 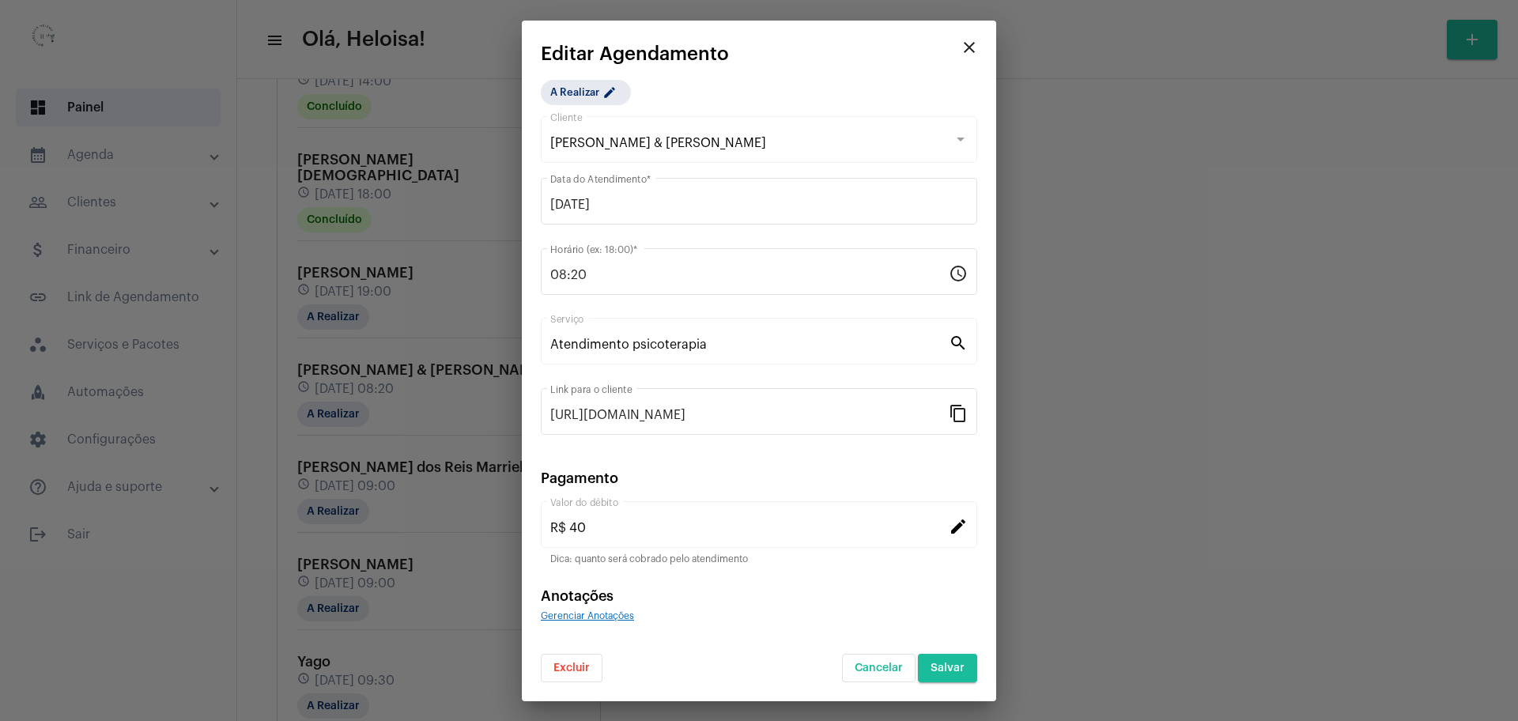 What do you see at coordinates (649, 560) in the screenshot?
I see `mat-hint: Dica: quanto será cobrado pelo atendimento` at bounding box center [649, 560].